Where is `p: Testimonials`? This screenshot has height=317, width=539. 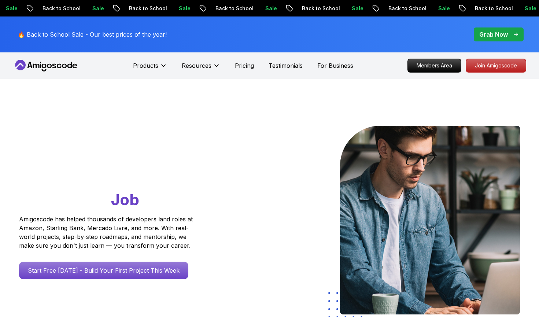
p: Testimonials is located at coordinates (285, 66).